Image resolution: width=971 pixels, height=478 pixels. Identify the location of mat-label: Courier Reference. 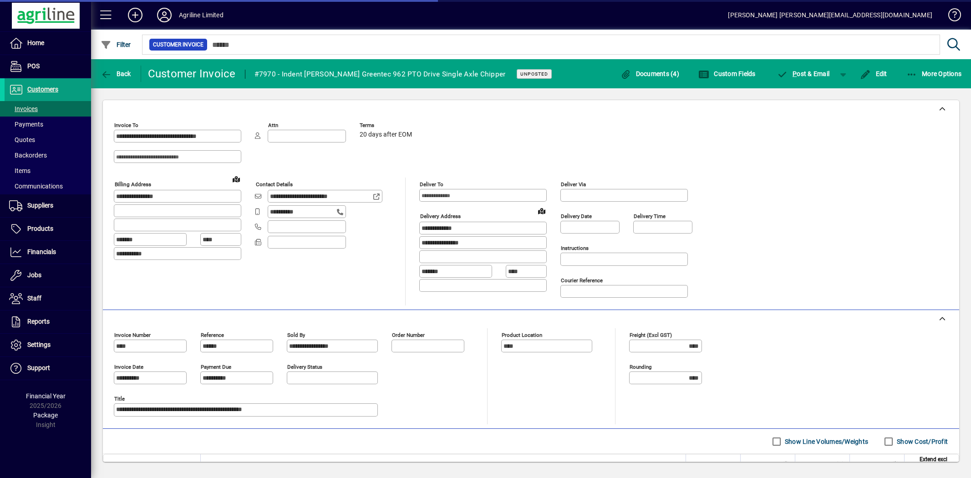
(582, 280).